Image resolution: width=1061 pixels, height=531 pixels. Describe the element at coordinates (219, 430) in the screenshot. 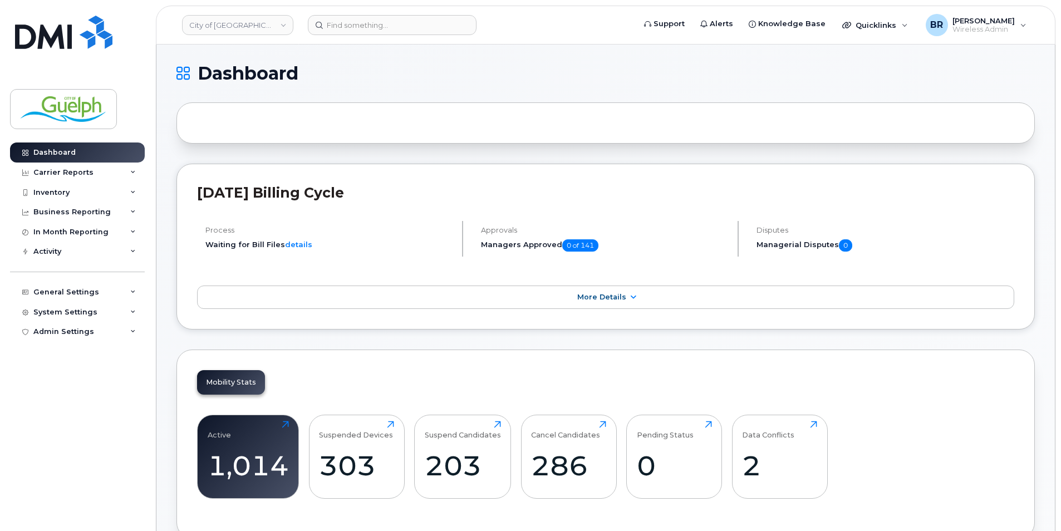

I see `div: Active` at that location.